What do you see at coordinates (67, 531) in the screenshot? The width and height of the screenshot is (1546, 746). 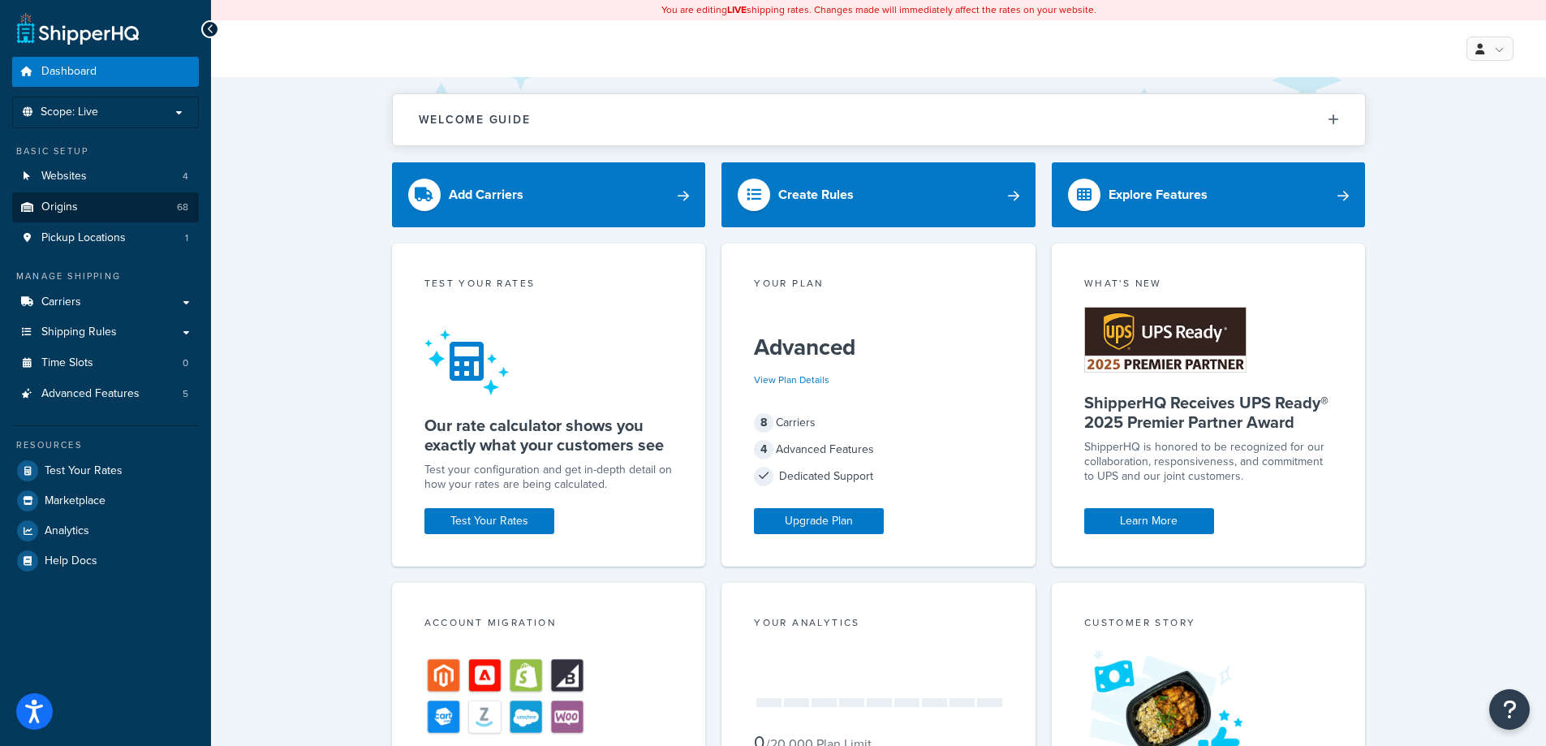 I see `span: Analytics` at bounding box center [67, 531].